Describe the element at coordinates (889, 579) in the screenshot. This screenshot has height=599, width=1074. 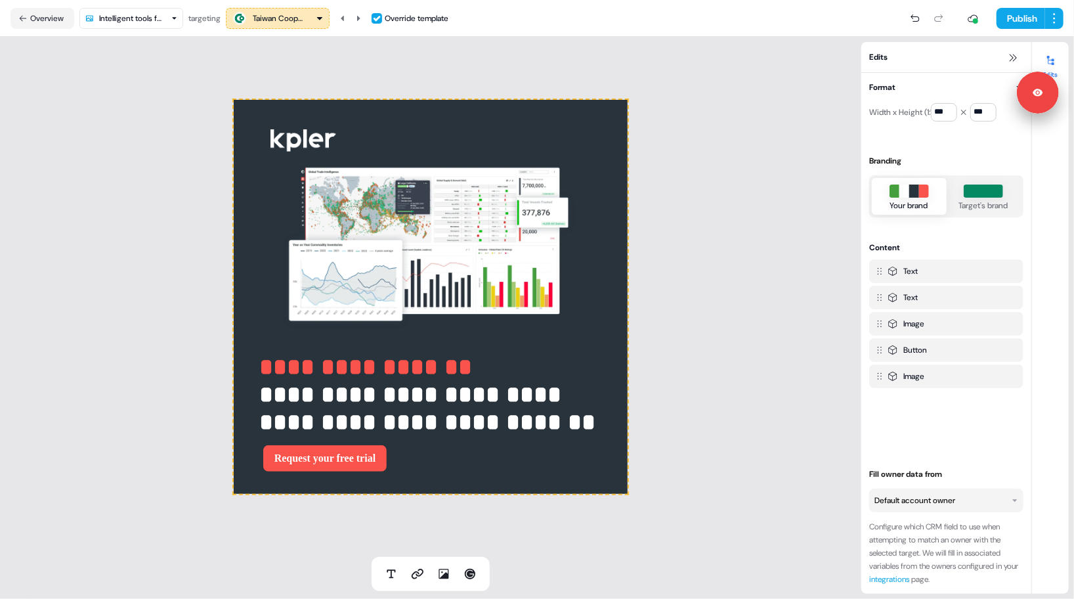
I see `a: integrations` at that location.